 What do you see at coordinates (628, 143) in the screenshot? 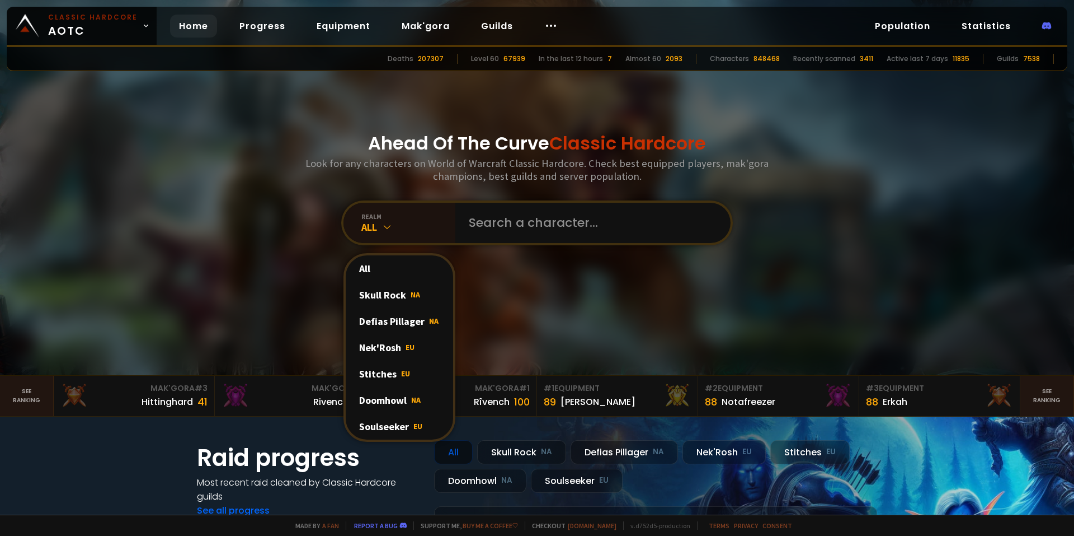
I see `span: Classic Hardcore` at bounding box center [628, 143].